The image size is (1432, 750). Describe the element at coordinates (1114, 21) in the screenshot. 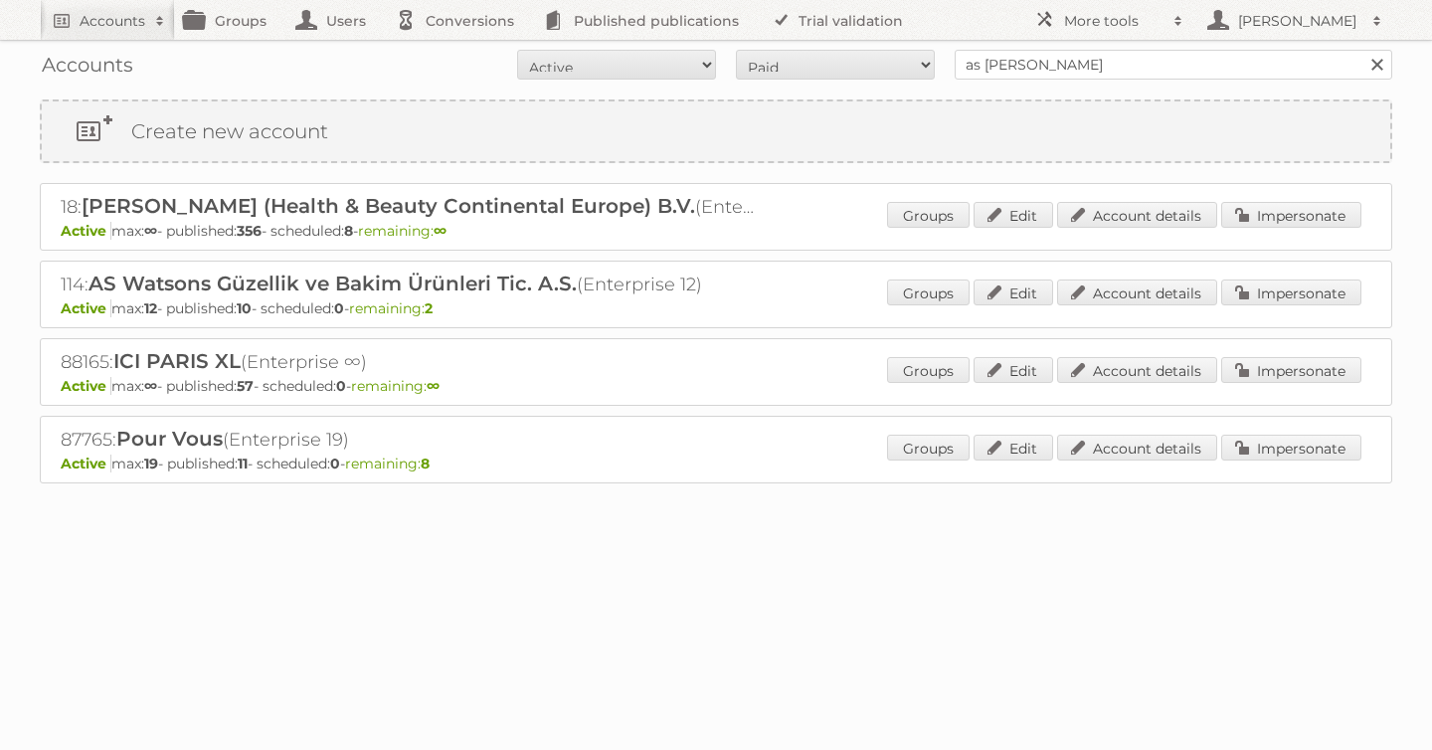

I see `h2: More tools` at that location.